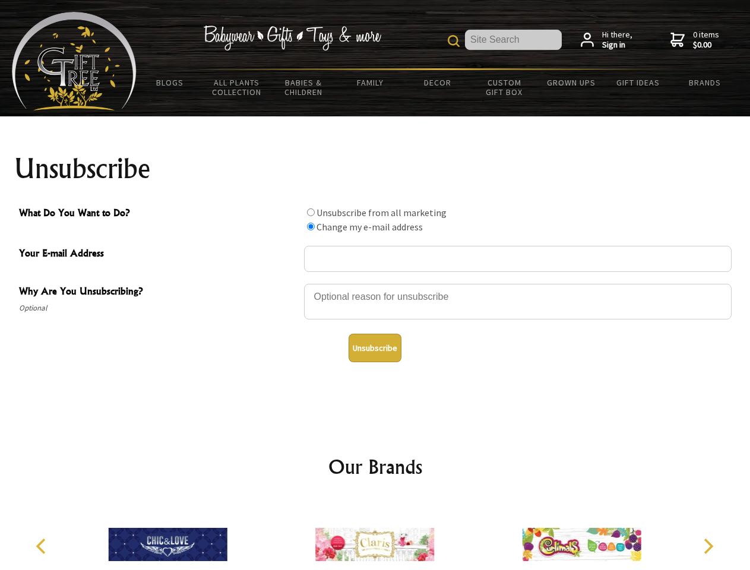 This screenshot has height=570, width=750. I want to click on a: Custom Gift Box, so click(504, 87).